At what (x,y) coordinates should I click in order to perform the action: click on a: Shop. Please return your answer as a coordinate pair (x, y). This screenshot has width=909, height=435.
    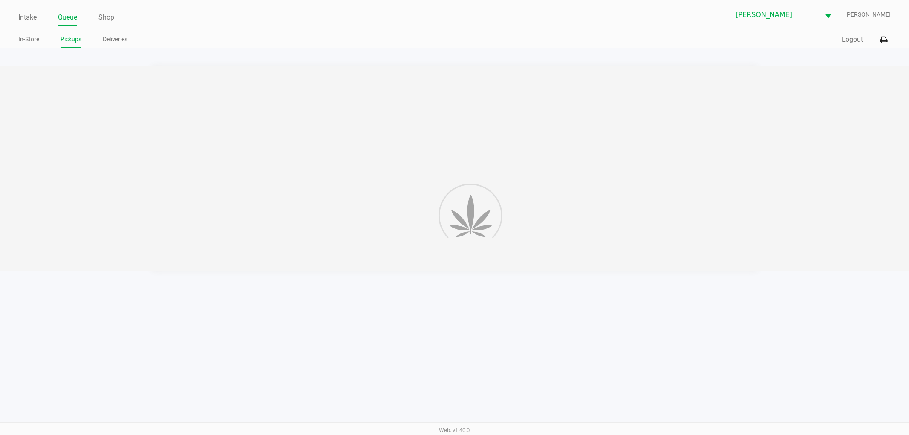
    Looking at the image, I should click on (106, 17).